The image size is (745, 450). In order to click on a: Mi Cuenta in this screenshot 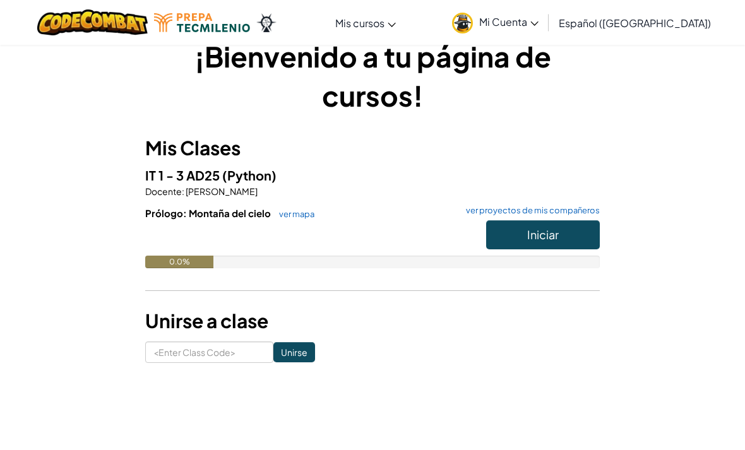, I will do `click(495, 22)`.